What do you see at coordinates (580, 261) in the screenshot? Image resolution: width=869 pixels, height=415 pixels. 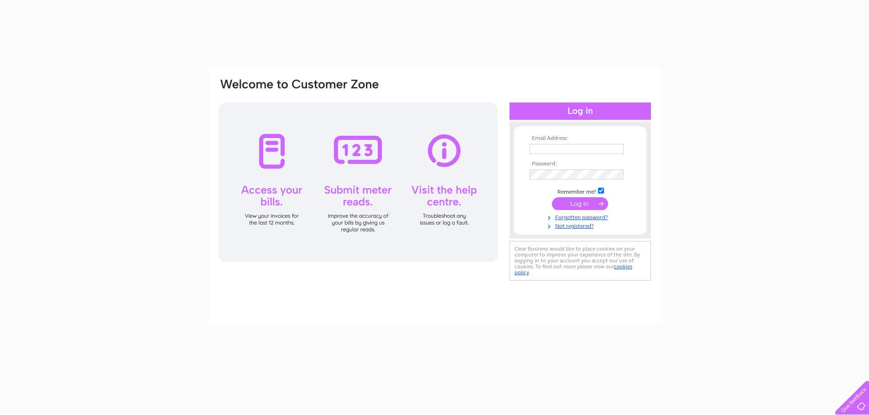 I see `div: Clear Business would like to place cookies on your computer to improve your experience of the sit...` at bounding box center [580, 261].